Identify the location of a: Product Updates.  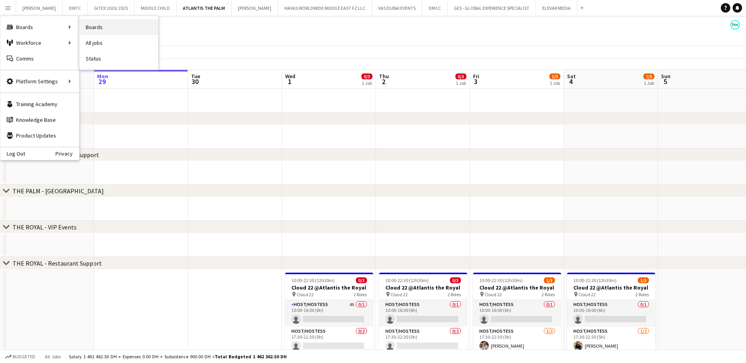
(40, 136).